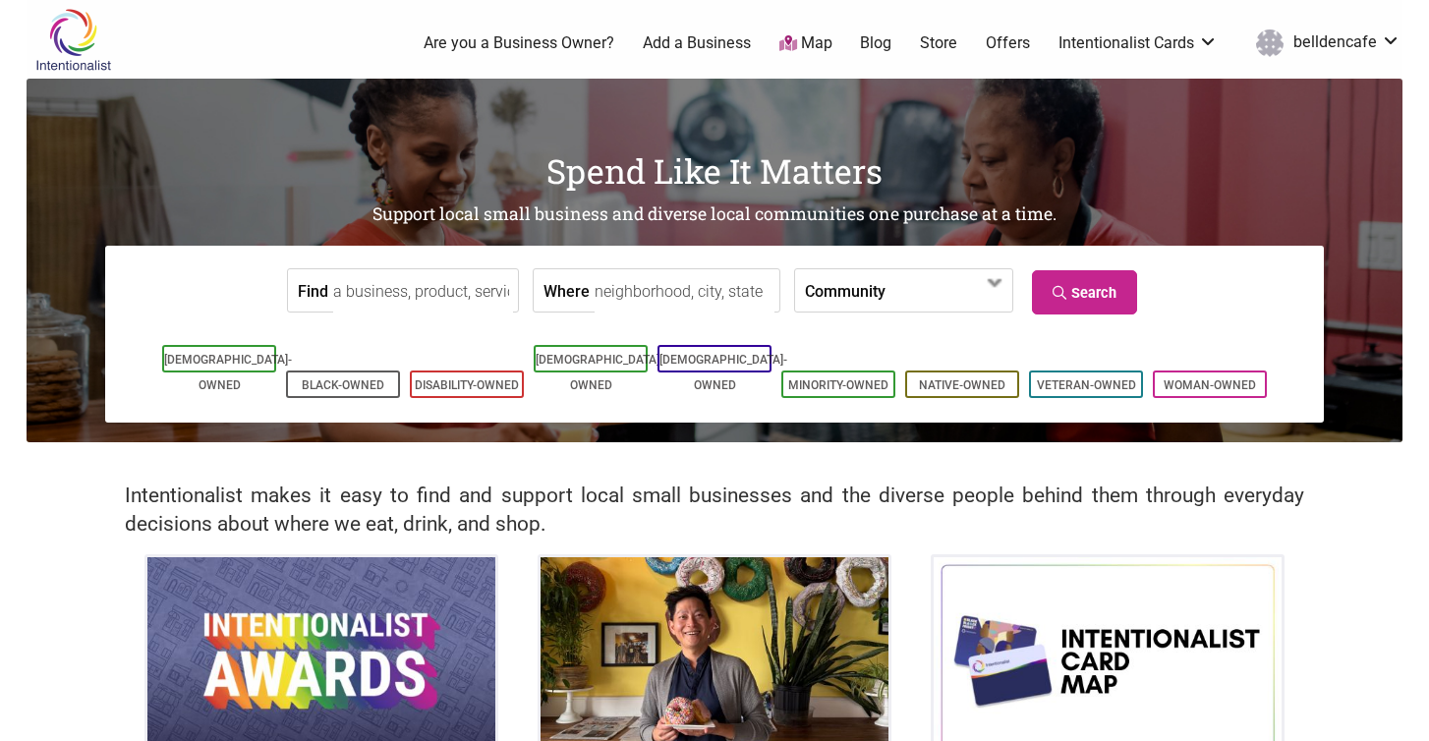 The width and height of the screenshot is (1429, 741). What do you see at coordinates (1323, 43) in the screenshot?
I see `a: belldencafe` at bounding box center [1323, 43].